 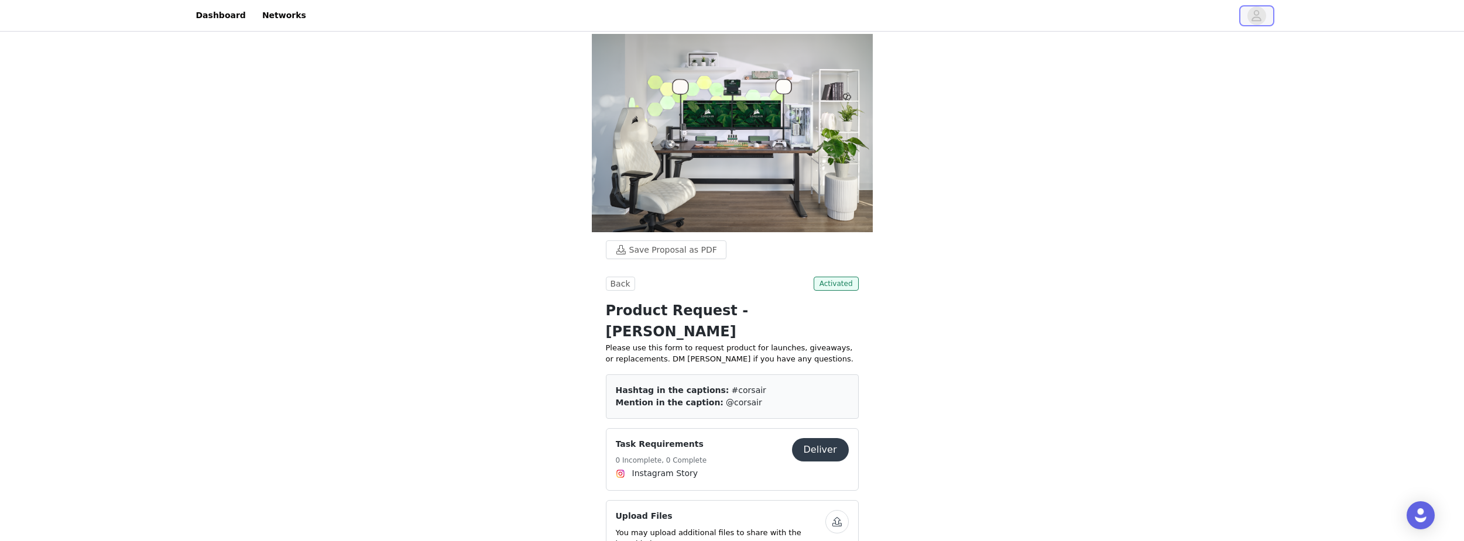 What do you see at coordinates (666, 250) in the screenshot?
I see `button: Save Proposal as PDF` at bounding box center [666, 250].